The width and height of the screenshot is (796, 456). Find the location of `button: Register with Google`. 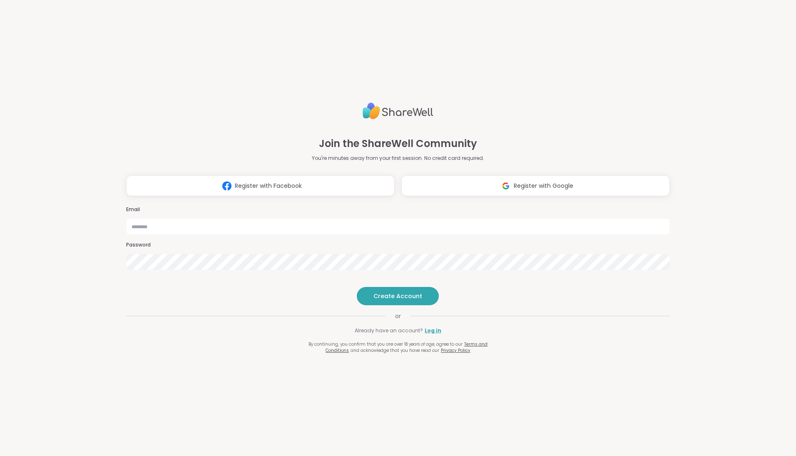

button: Register with Google is located at coordinates (535, 186).